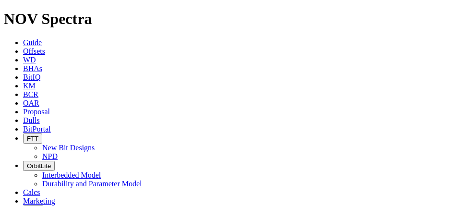  I want to click on a: Marketing, so click(39, 201).